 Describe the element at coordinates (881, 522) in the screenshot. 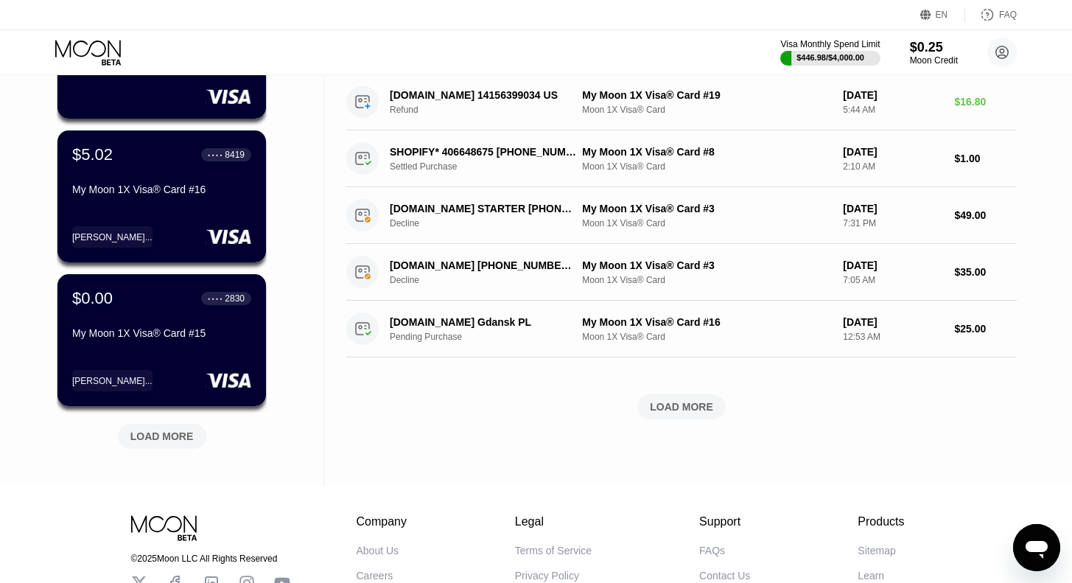

I see `div: Products` at that location.